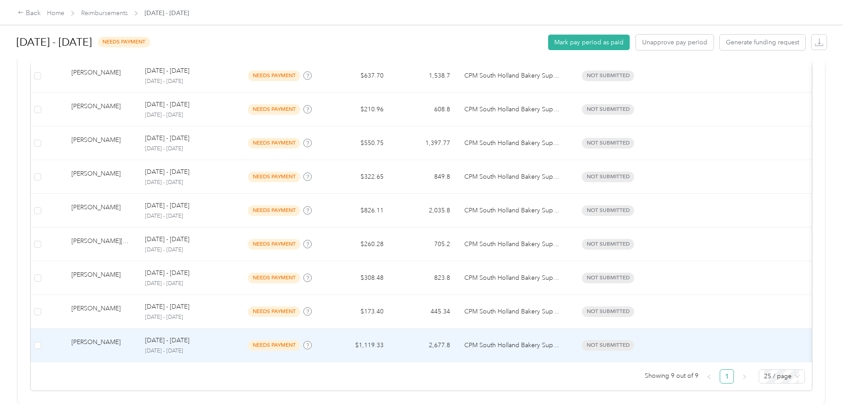  I want to click on button: Unapprove pay period, so click(674, 42).